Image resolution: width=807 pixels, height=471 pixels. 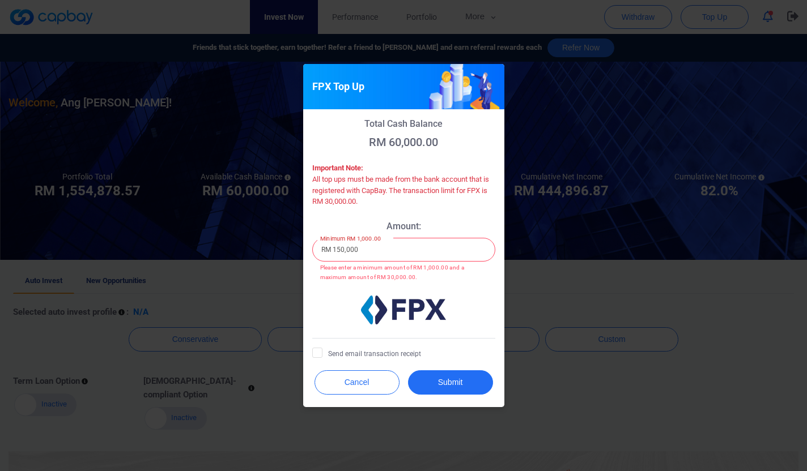 What do you see at coordinates (350, 238) in the screenshot?
I see `label: Minimum RM 1,000.00` at bounding box center [350, 238].